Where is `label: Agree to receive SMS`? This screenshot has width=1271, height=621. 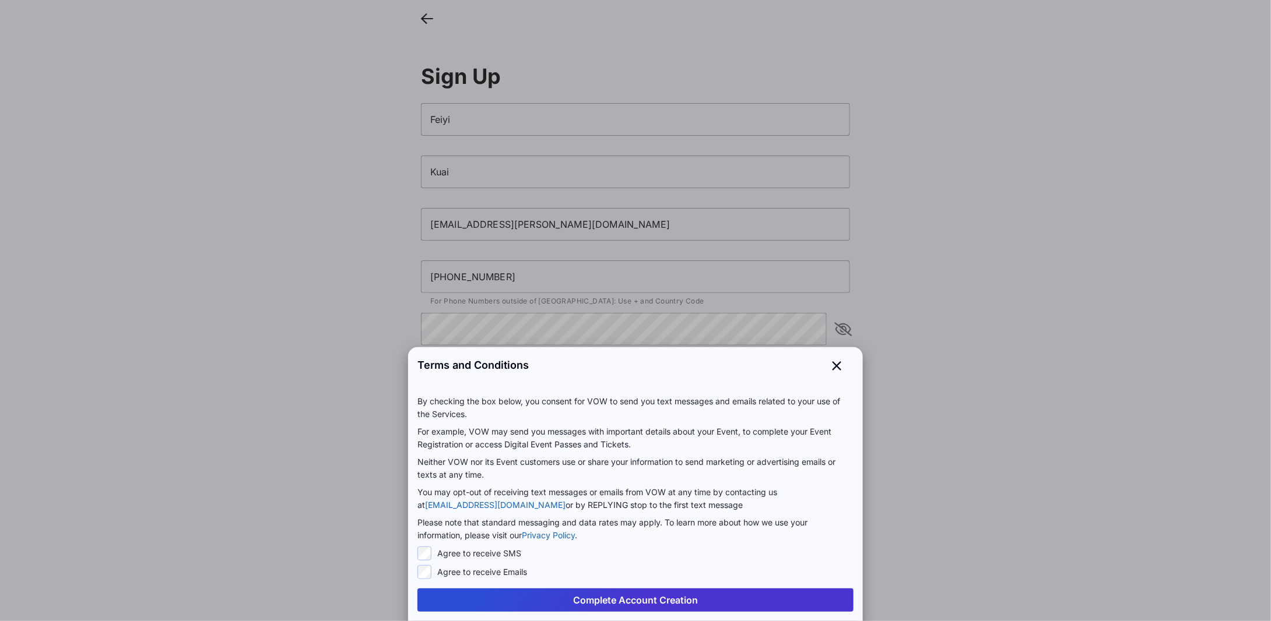
label: Agree to receive SMS is located at coordinates (479, 554).